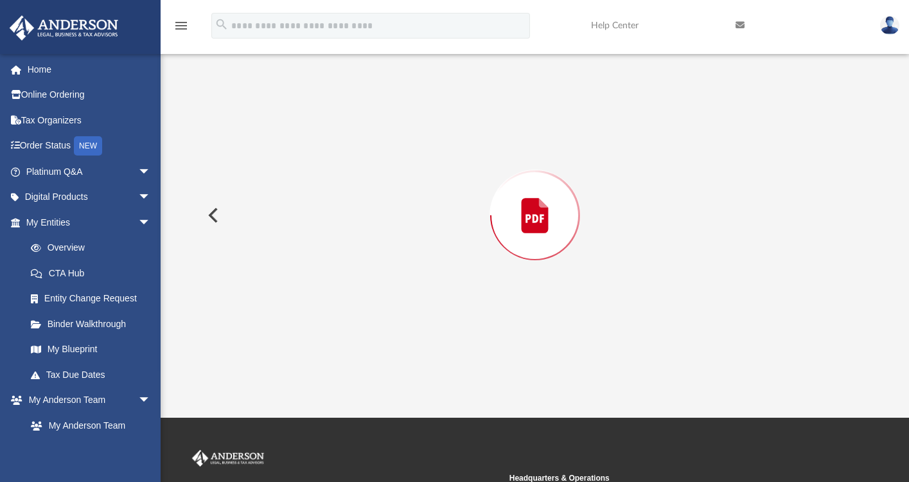 This screenshot has height=482, width=909. What do you see at coordinates (91, 451) in the screenshot?
I see `a: Anderson System` at bounding box center [91, 451].